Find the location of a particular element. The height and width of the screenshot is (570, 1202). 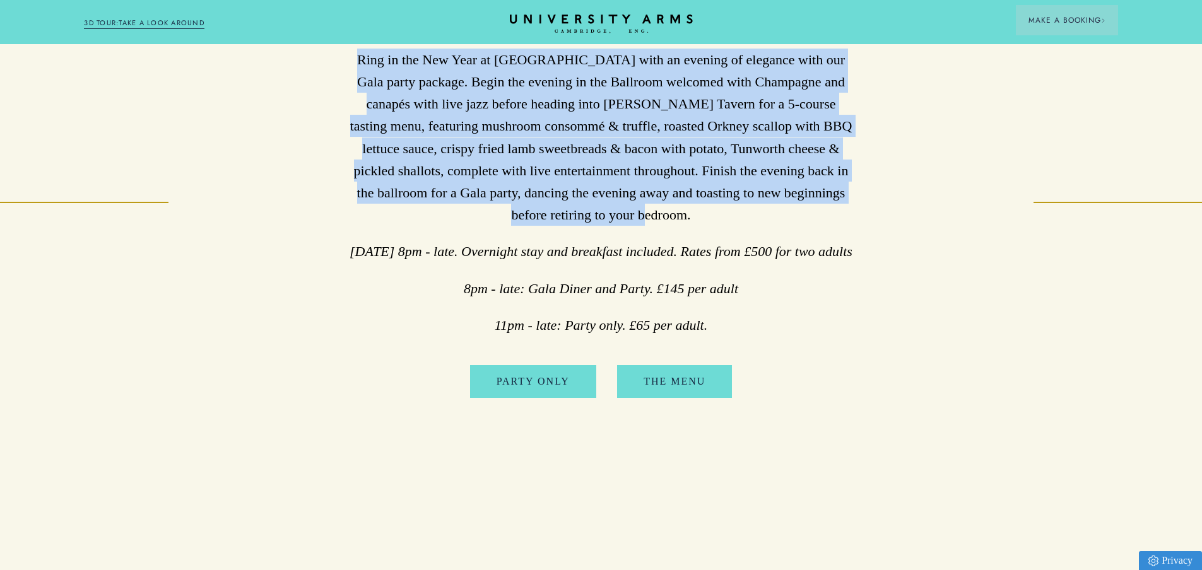

a: Privacy is located at coordinates (1171, 561).